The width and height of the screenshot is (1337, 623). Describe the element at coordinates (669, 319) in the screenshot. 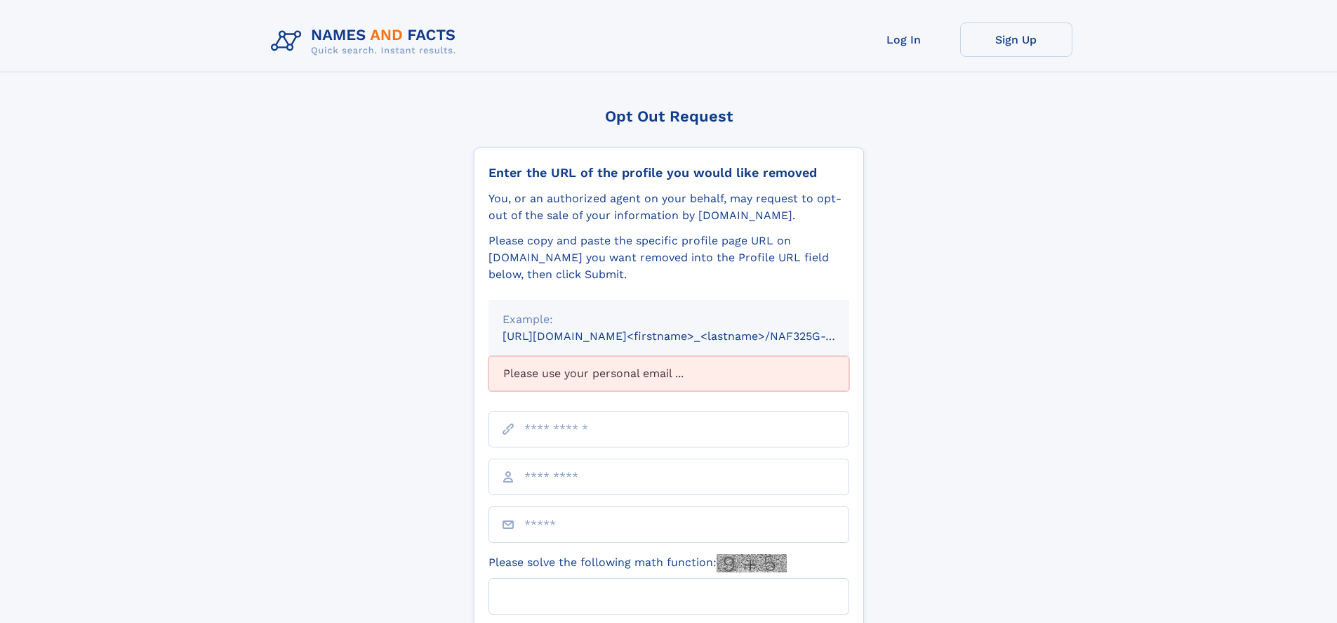

I see `div: Example:` at that location.